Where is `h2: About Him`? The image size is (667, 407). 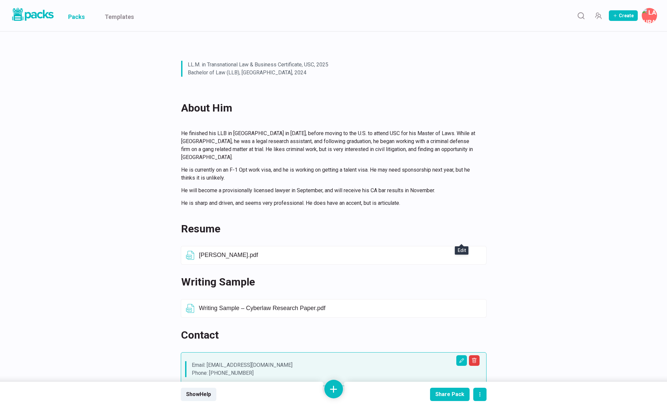 h2: About Him is located at coordinates (330, 108).